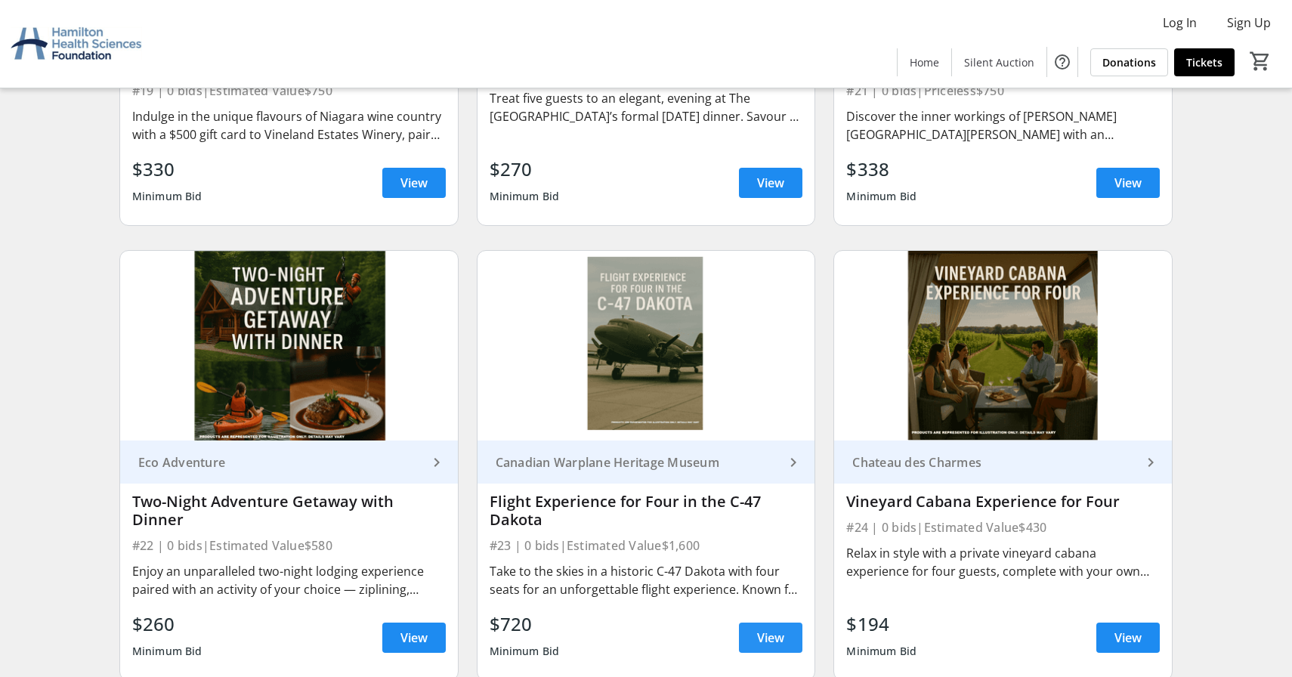 Image resolution: width=1292 pixels, height=677 pixels. I want to click on div: Flight Experience for Four in the C-47 Dakota, so click(646, 511).